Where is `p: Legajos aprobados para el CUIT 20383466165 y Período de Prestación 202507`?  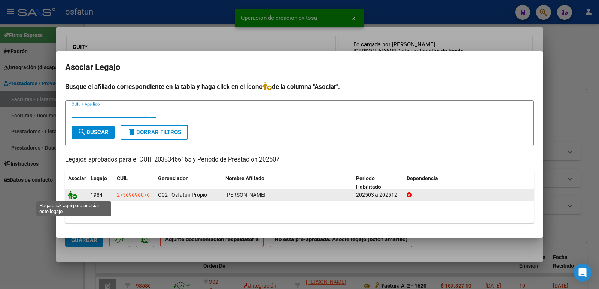 p: Legajos aprobados para el CUIT 20383466165 y Período de Prestación 202507 is located at coordinates (299, 160).